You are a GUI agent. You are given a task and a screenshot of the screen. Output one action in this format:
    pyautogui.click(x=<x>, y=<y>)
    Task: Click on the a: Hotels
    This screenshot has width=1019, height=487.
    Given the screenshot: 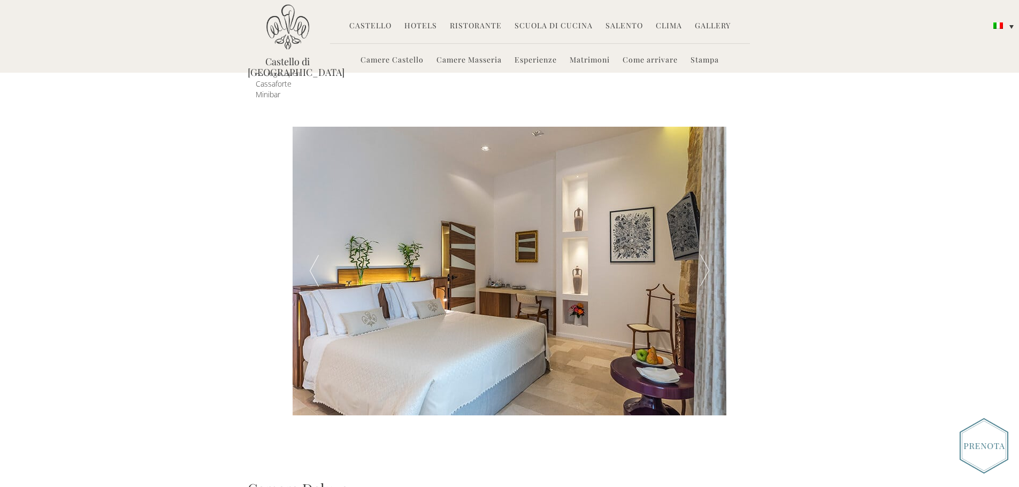 What is the action you would take?
    pyautogui.click(x=420, y=26)
    